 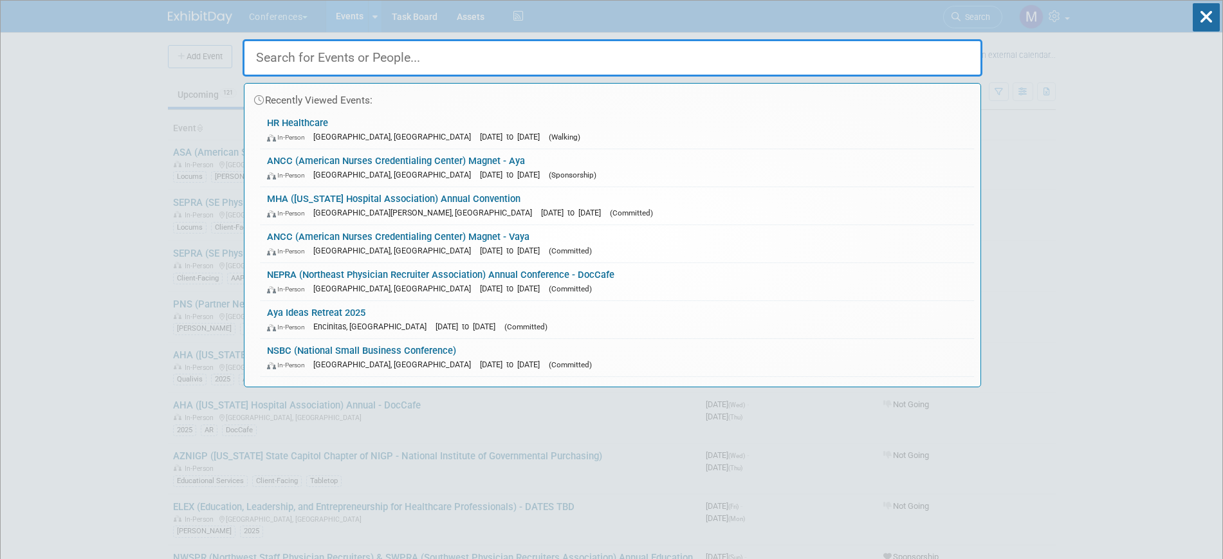 I want to click on a: NEPRA (Northeast Physician Recruiter Association) Annual Conference - DocCafe In-Person [GEOGRAPH..., so click(x=617, y=282).